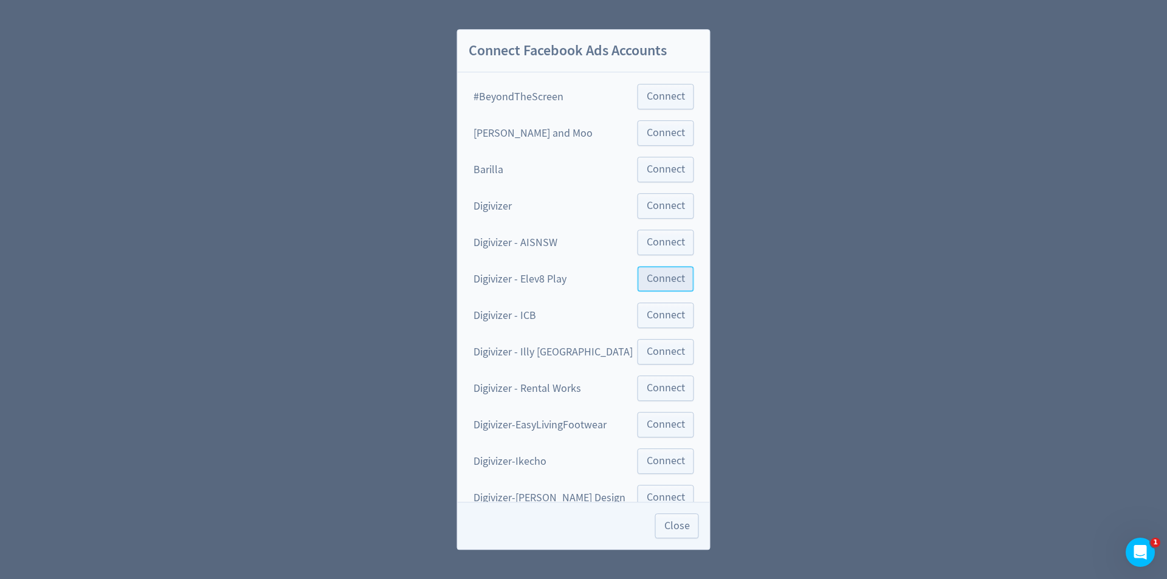 Image resolution: width=1167 pixels, height=579 pixels. Describe the element at coordinates (510, 461) in the screenshot. I see `div: Digivizer-Ikecho` at that location.